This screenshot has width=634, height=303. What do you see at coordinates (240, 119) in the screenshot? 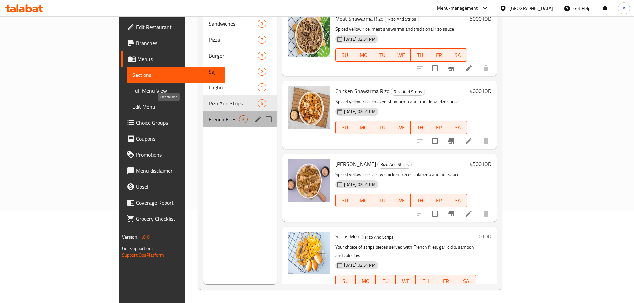
I see `div: French Fries3edit` at bounding box center [240, 119].